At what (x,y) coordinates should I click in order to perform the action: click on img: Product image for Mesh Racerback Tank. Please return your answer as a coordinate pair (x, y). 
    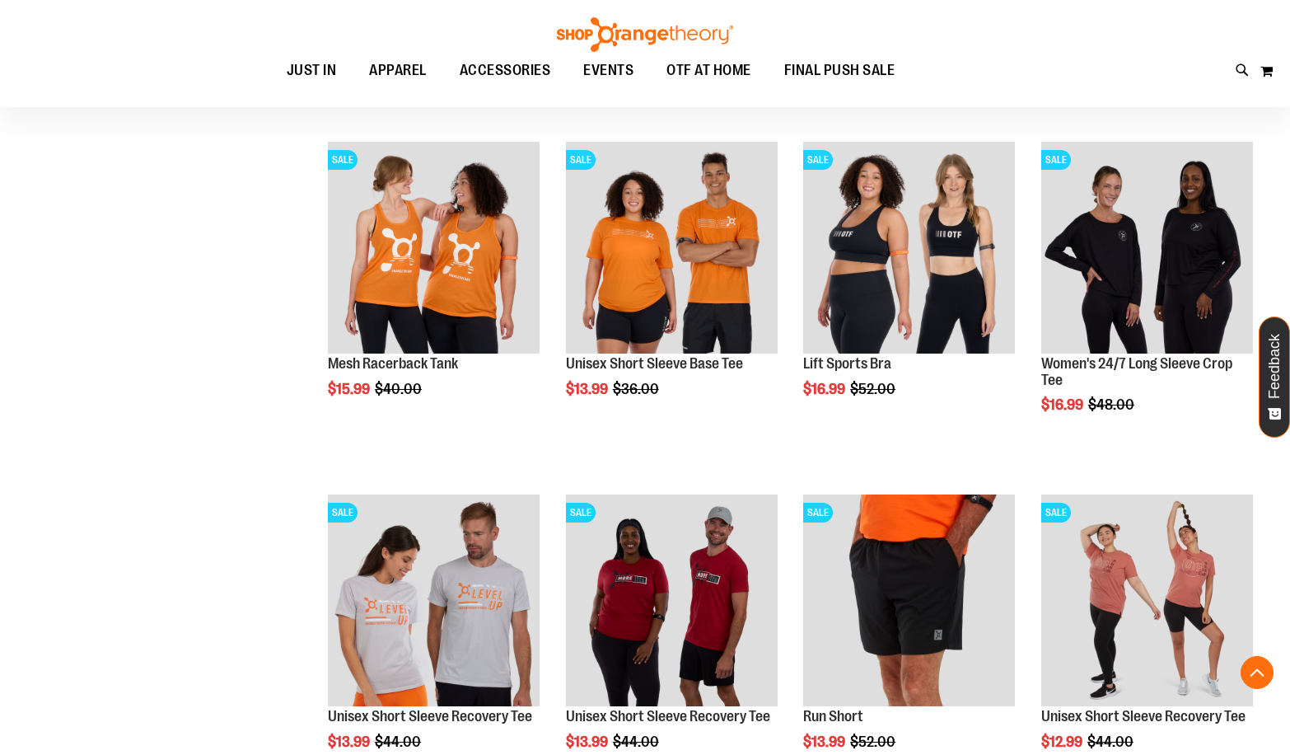
    Looking at the image, I should click on (433, 247).